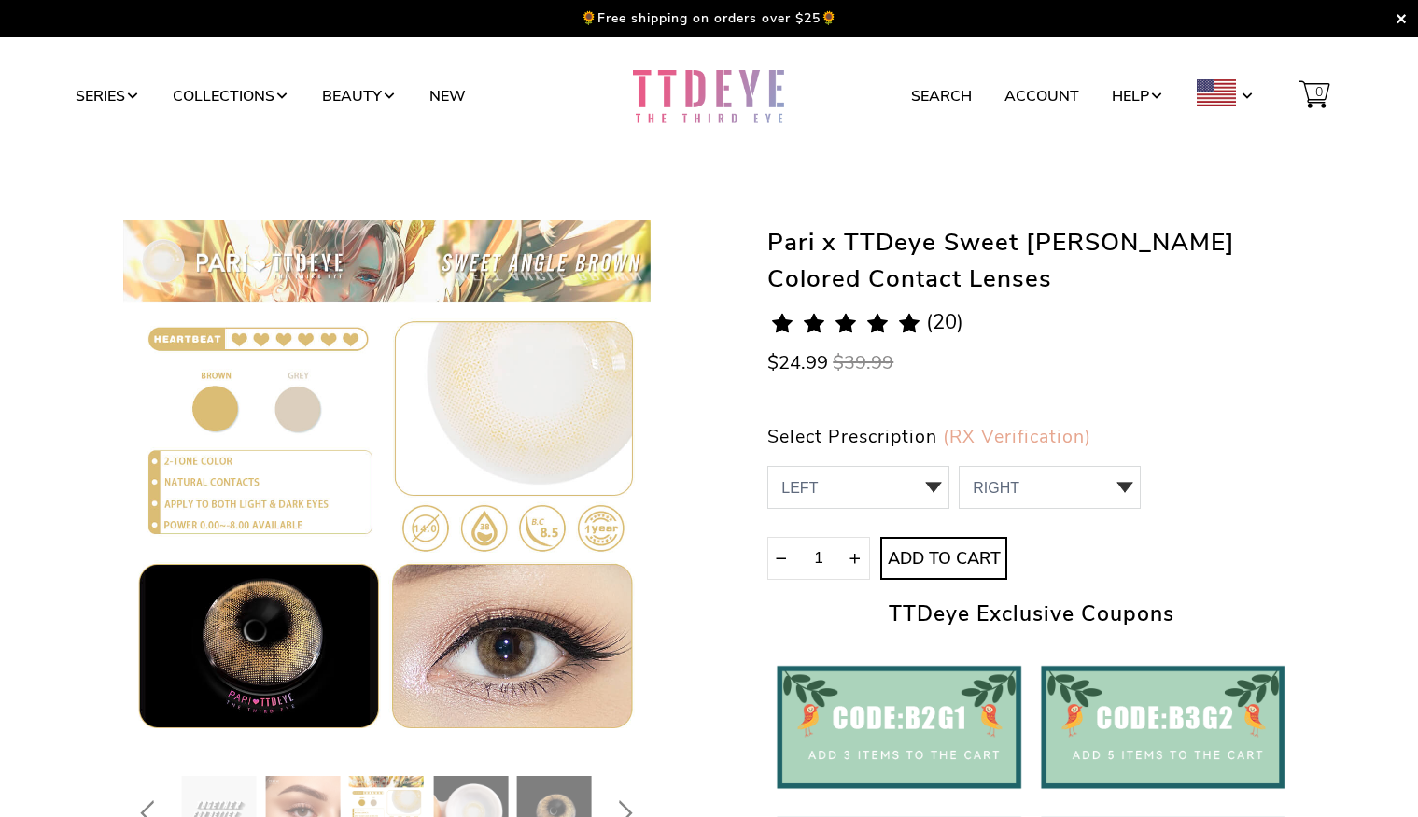 The image size is (1418, 817). I want to click on img: Pari x TTDeye Sweet Angel Brown Colored Contact Lenses, so click(386, 483).